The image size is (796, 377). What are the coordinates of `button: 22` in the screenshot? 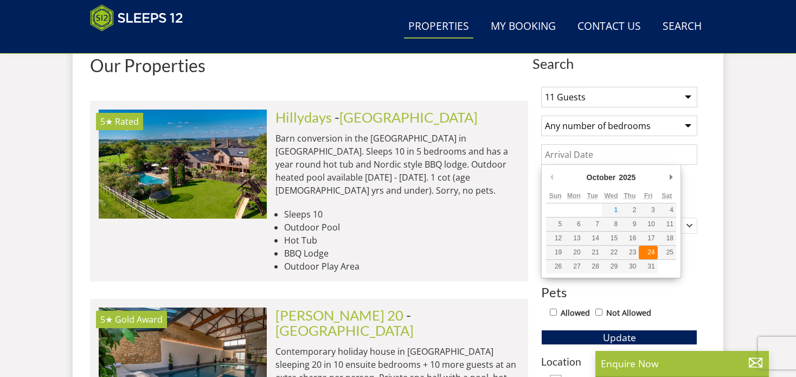 It's located at (611, 252).